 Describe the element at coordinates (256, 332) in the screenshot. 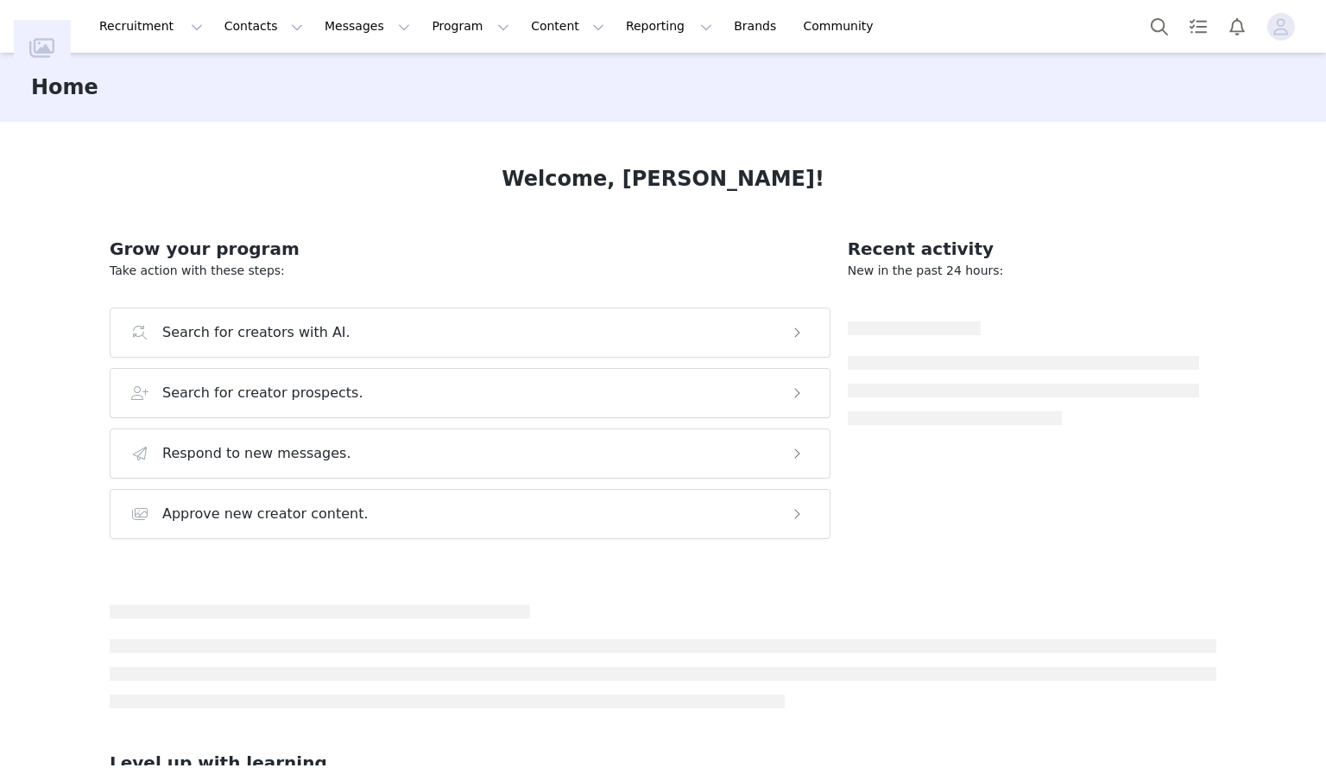

I see `h3: Search for creators with AI.` at that location.